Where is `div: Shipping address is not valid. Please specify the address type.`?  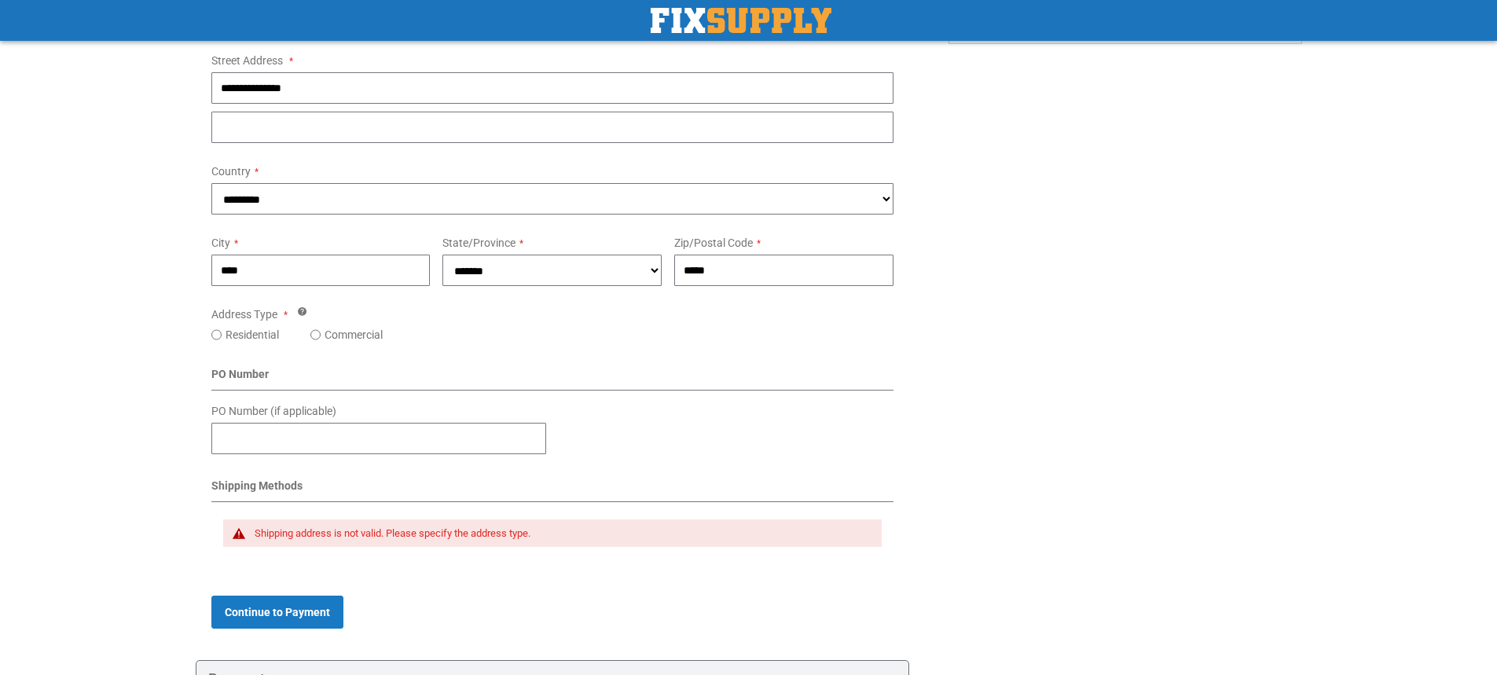
div: Shipping address is not valid. Please specify the address type. is located at coordinates (560, 534).